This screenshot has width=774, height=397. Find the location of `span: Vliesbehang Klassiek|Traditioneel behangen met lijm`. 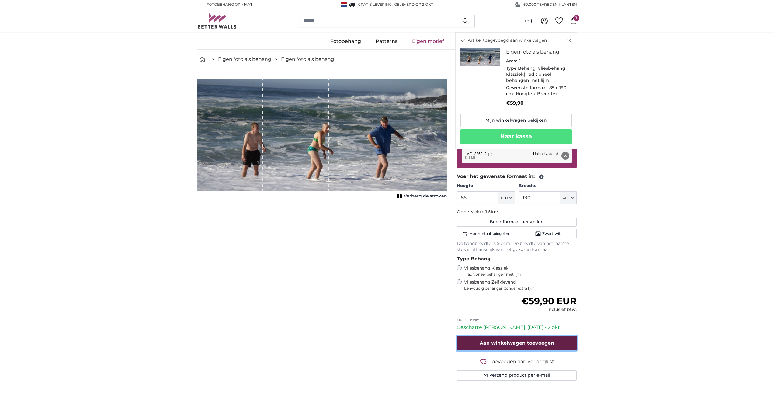

span: Vliesbehang Klassiek|Traditioneel behangen met lijm is located at coordinates (536, 74).